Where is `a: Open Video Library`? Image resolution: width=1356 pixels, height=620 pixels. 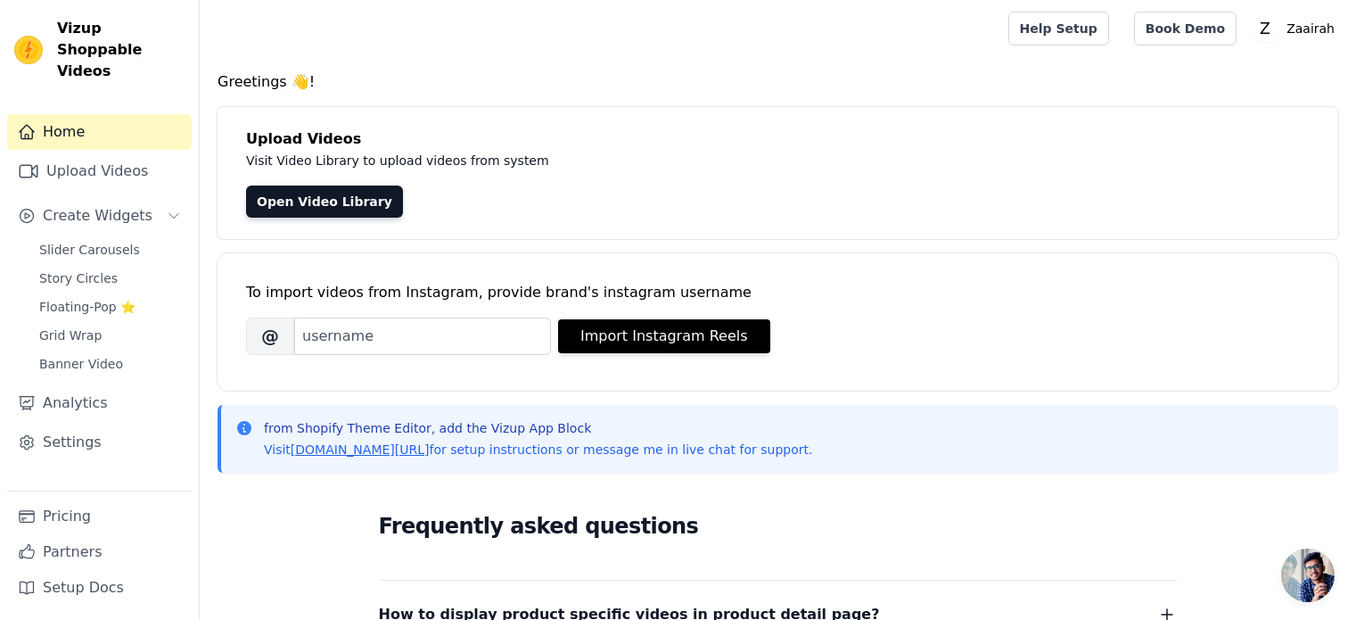 a: Open Video Library is located at coordinates (325, 202).